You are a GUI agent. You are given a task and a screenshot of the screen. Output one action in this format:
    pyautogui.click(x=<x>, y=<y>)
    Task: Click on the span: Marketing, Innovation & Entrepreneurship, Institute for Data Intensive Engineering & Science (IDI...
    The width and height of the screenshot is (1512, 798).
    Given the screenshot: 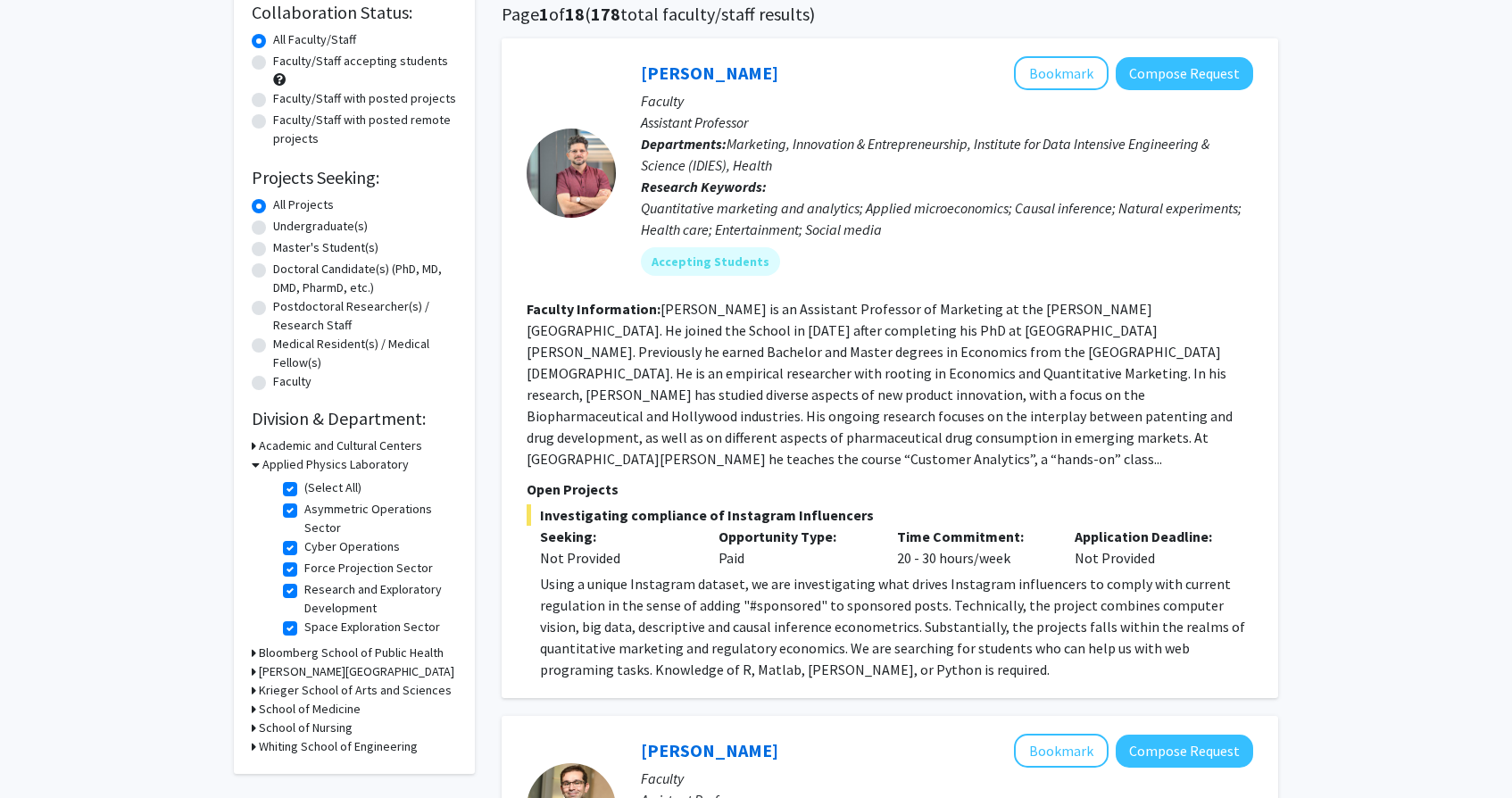 What is the action you would take?
    pyautogui.click(x=925, y=155)
    